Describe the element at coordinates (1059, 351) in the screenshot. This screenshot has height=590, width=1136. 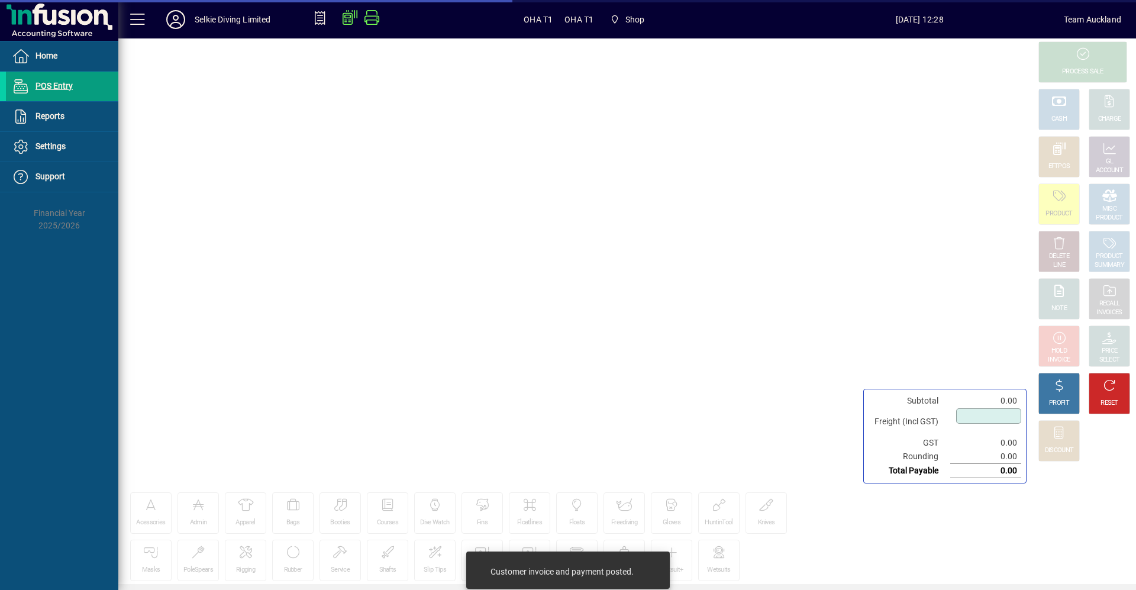
I see `div: HOLD` at that location.